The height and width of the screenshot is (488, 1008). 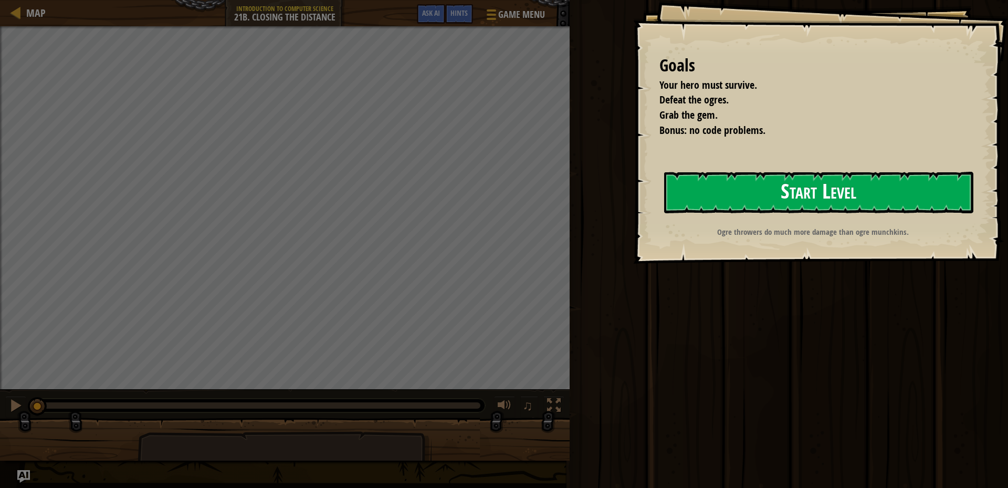 I want to click on button: Start Level, so click(x=819, y=192).